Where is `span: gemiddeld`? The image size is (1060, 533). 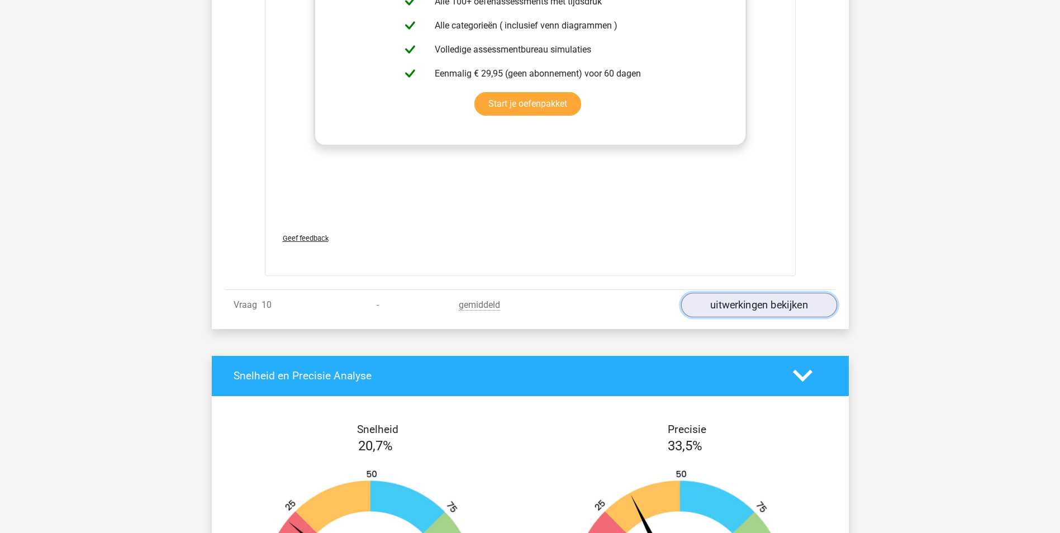
span: gemiddeld is located at coordinates (479, 305).